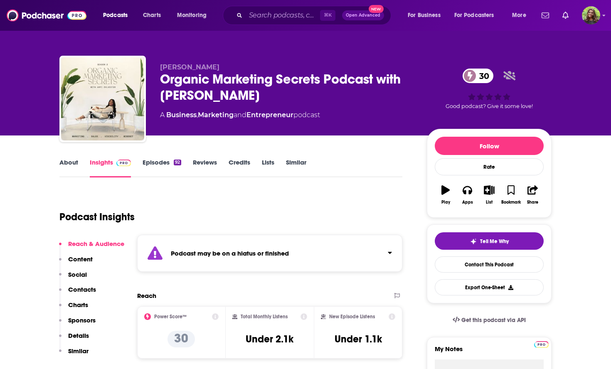 This screenshot has width=611, height=369. I want to click on button: Similar, so click(74, 355).